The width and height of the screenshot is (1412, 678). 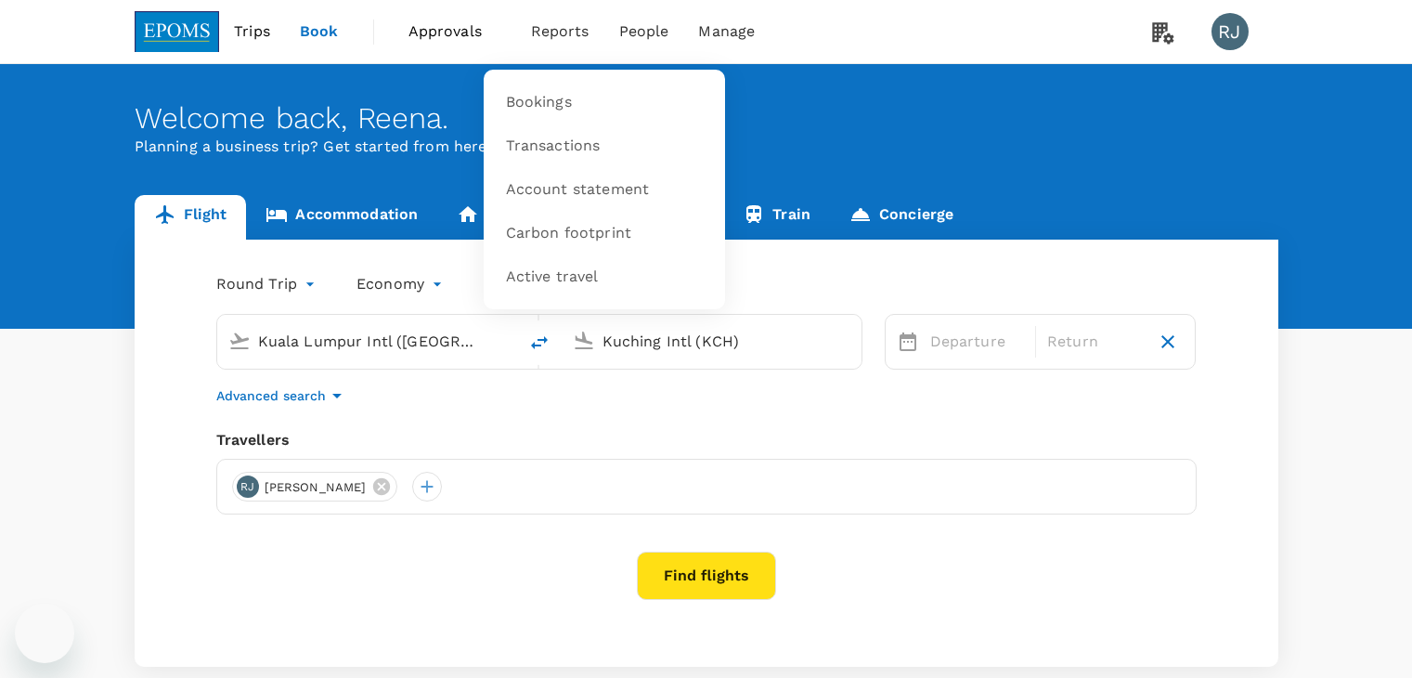 I want to click on p: Return, so click(x=1094, y=342).